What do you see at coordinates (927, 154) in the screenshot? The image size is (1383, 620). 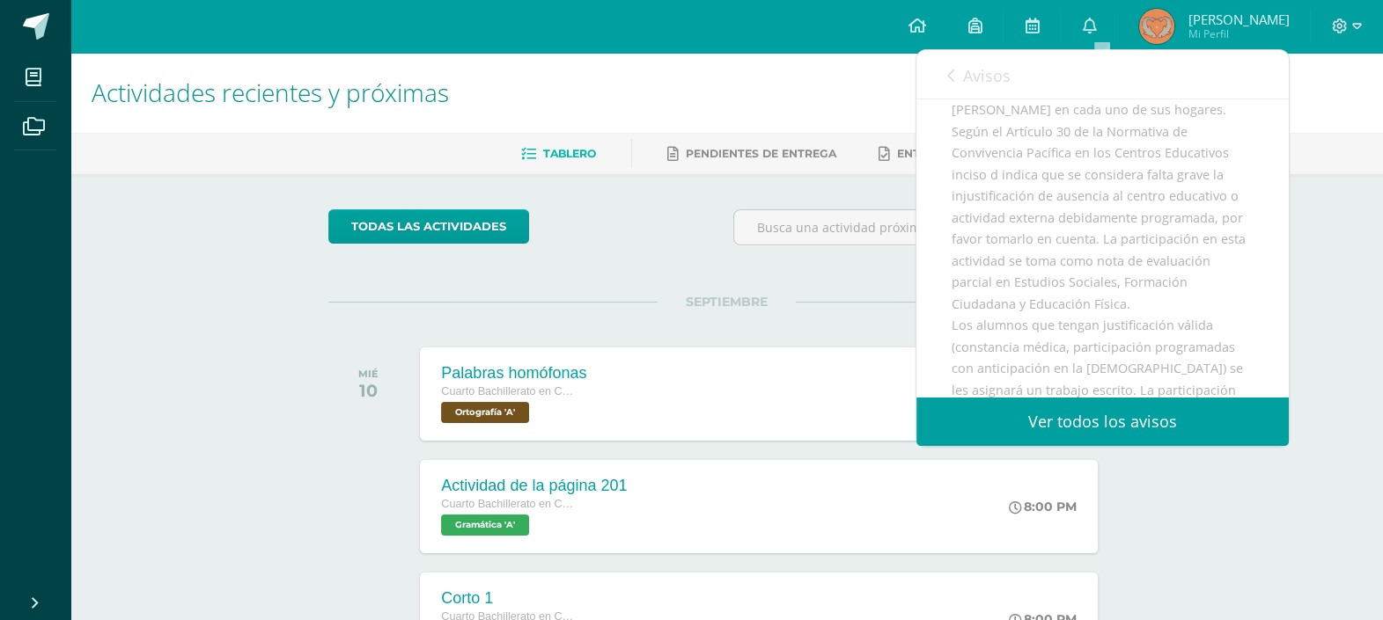 I see `a: Entregadas` at bounding box center [927, 154].